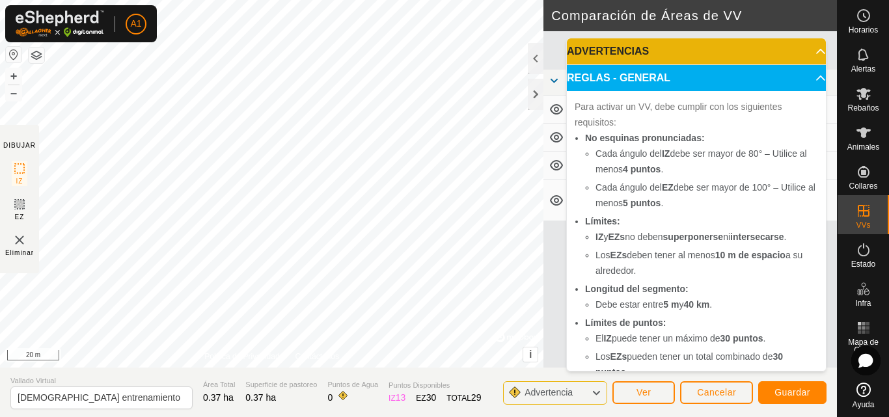 The height and width of the screenshot is (417, 889). What do you see at coordinates (531, 355) in the screenshot?
I see `button: i` at bounding box center [531, 355].